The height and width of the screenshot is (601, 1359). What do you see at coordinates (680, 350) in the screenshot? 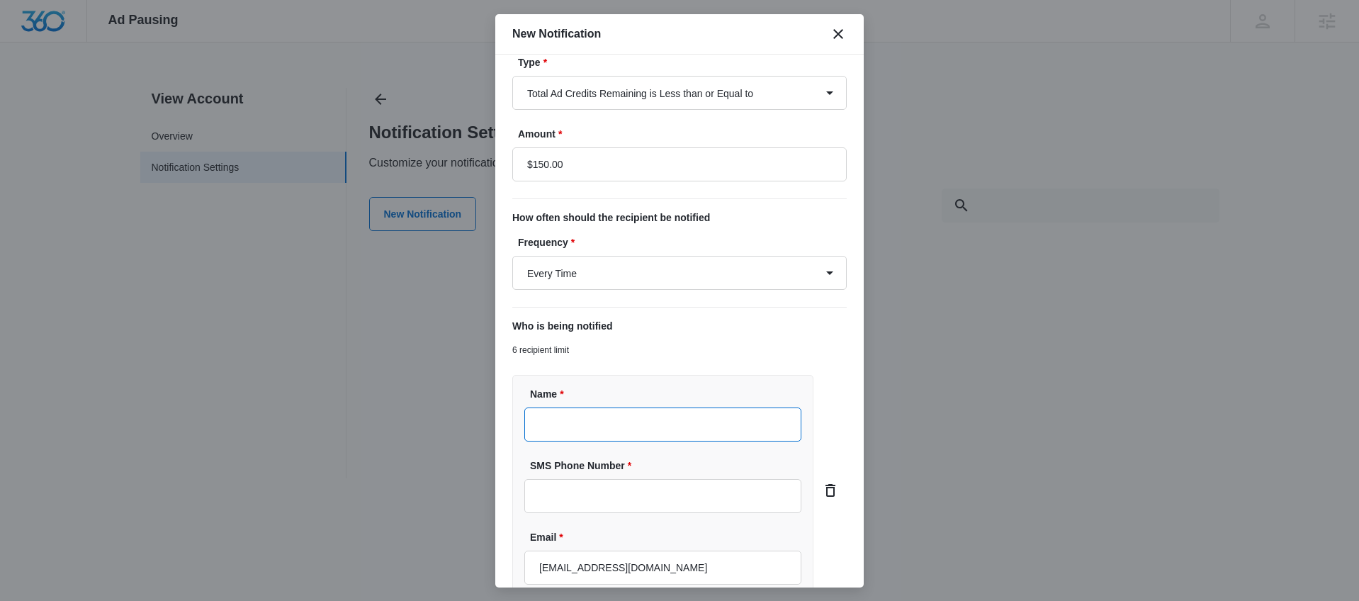
I see `p: 6 recipient limit` at bounding box center [680, 350].